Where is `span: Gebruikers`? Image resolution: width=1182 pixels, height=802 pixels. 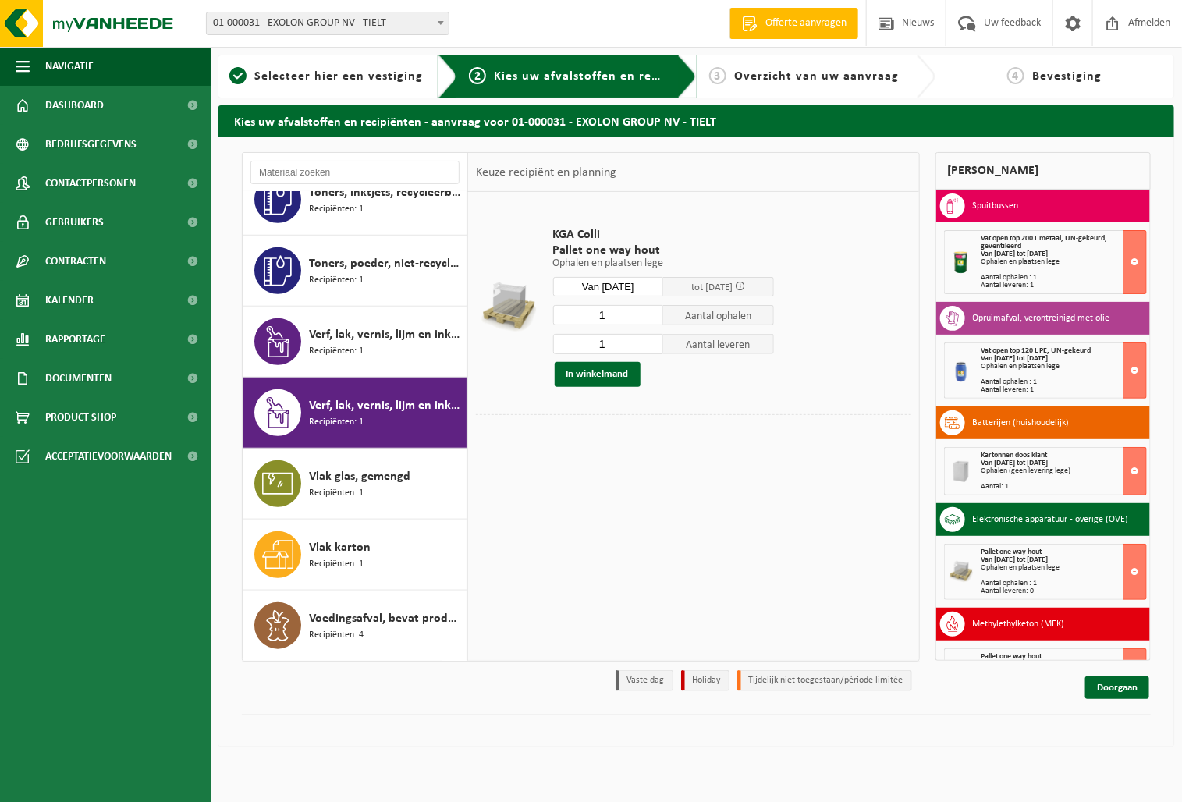
span: Gebruikers is located at coordinates (74, 222).